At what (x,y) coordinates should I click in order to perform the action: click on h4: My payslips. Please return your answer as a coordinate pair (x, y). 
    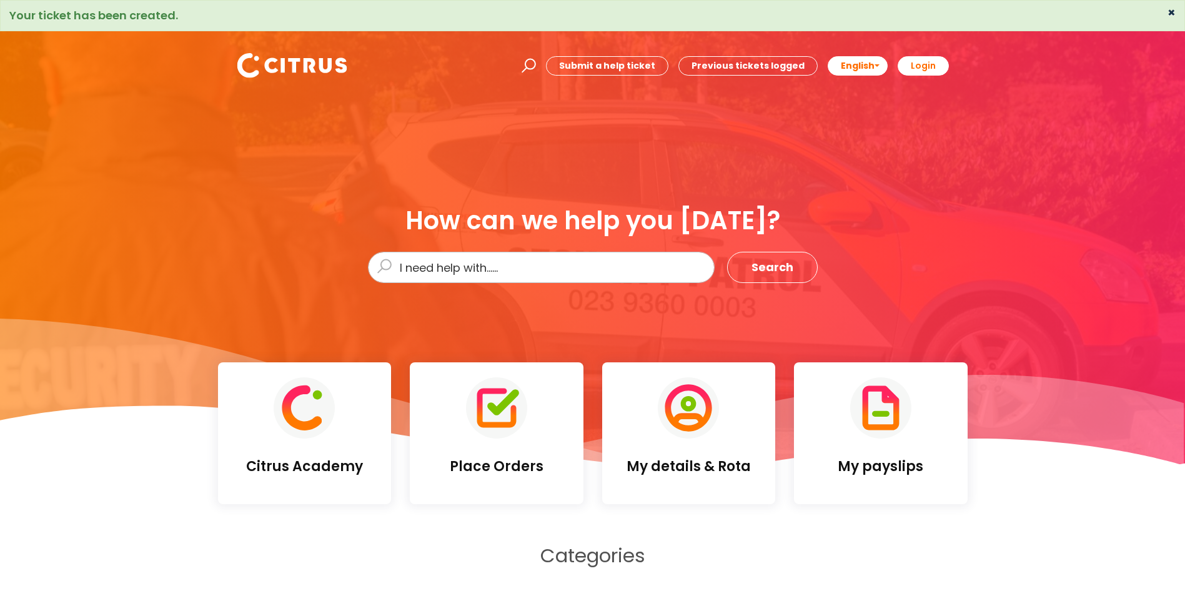
    Looking at the image, I should click on (881, 466).